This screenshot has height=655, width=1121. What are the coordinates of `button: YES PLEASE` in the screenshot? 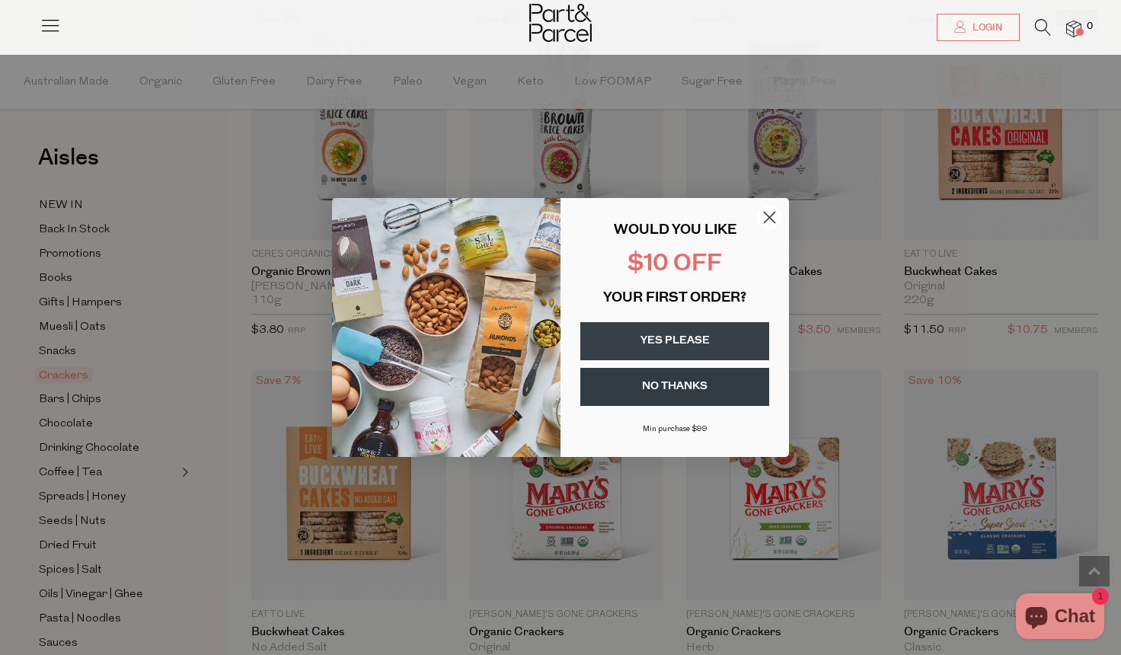 It's located at (675, 341).